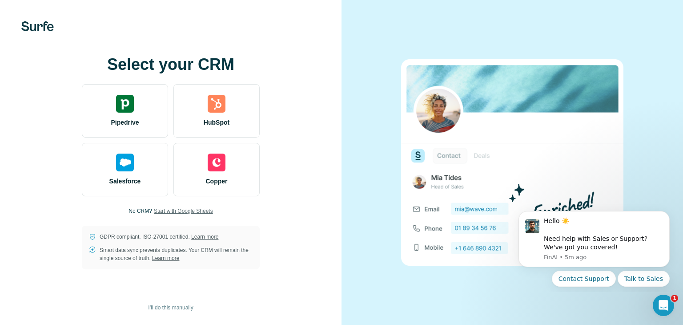  I want to click on button: I’ll do this manually, so click(170, 307).